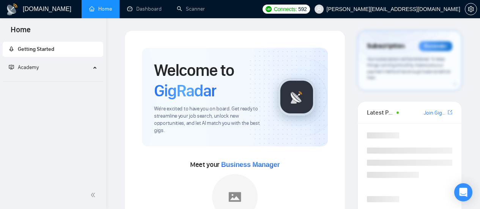 The width and height of the screenshot is (480, 209). I want to click on span: Connects:, so click(285, 9).